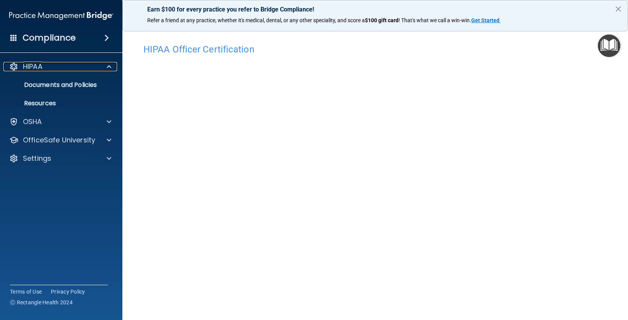  Describe the element at coordinates (375, 9) in the screenshot. I see `p: Earn $100 for every practice you refer to Bridge Compliance!` at that location.